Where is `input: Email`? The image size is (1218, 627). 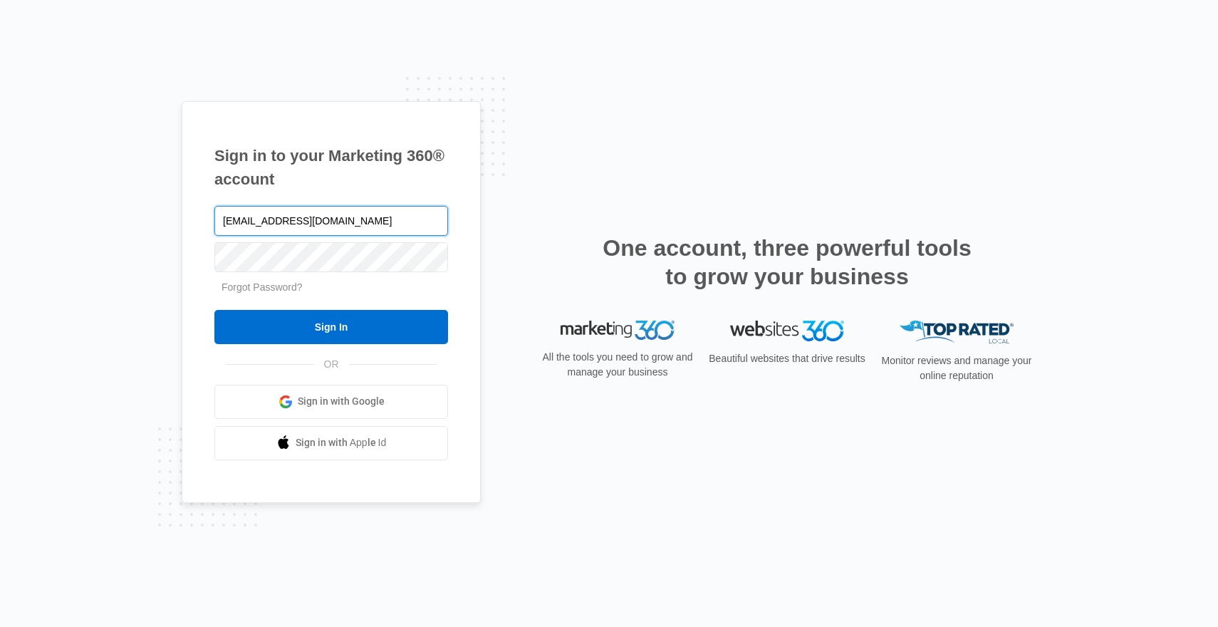 input: Email is located at coordinates (331, 221).